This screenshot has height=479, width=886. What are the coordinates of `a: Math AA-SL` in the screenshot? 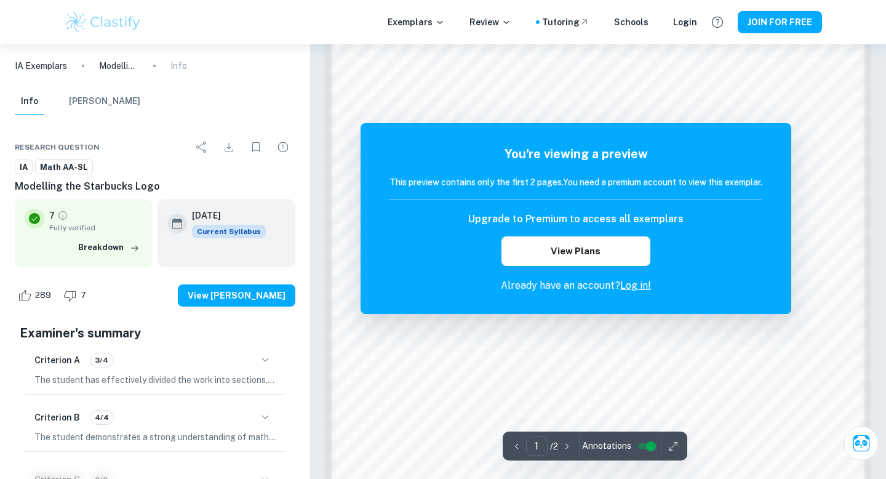 It's located at (64, 167).